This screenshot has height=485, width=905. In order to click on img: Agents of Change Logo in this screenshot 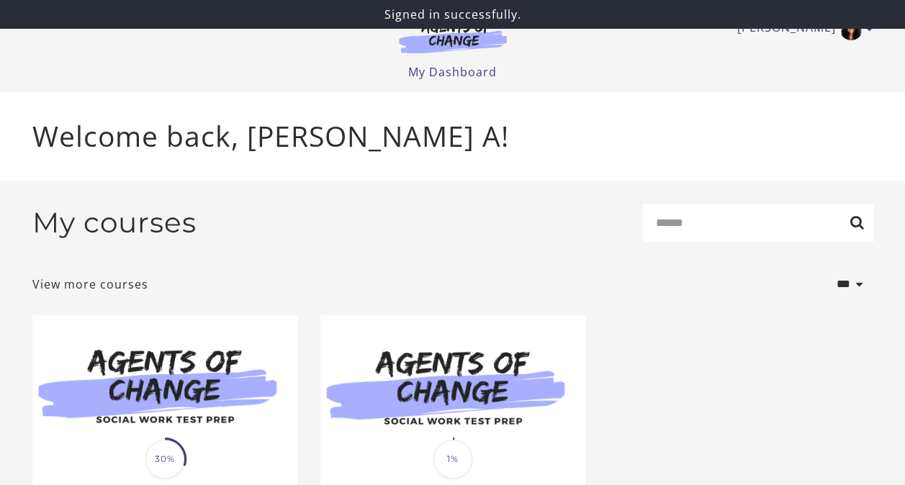, I will do `click(453, 37)`.